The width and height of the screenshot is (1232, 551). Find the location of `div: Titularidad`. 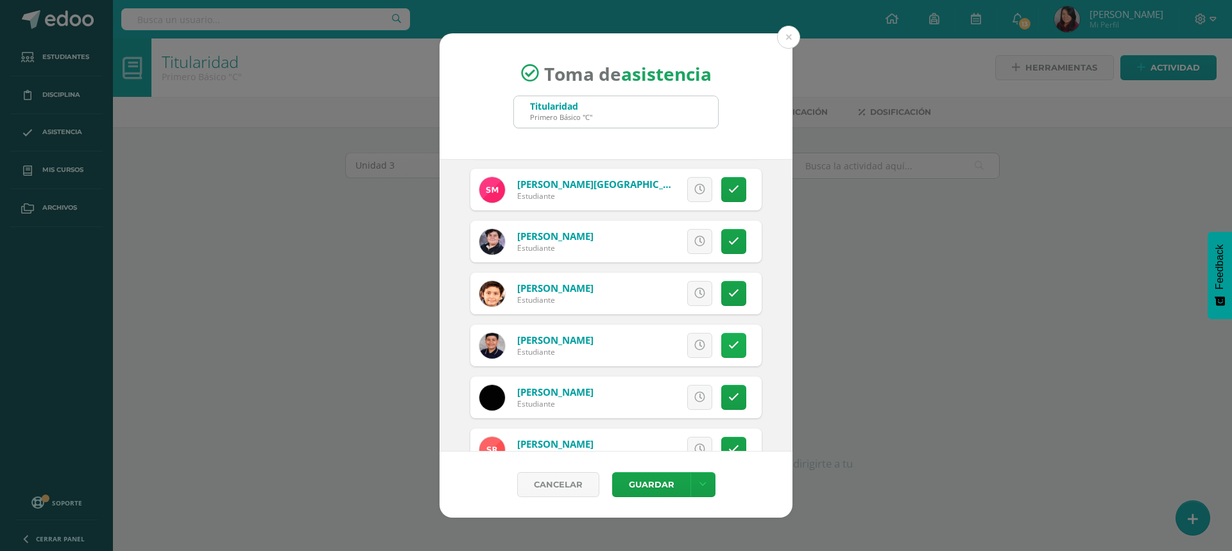

div: Titularidad is located at coordinates (561, 106).